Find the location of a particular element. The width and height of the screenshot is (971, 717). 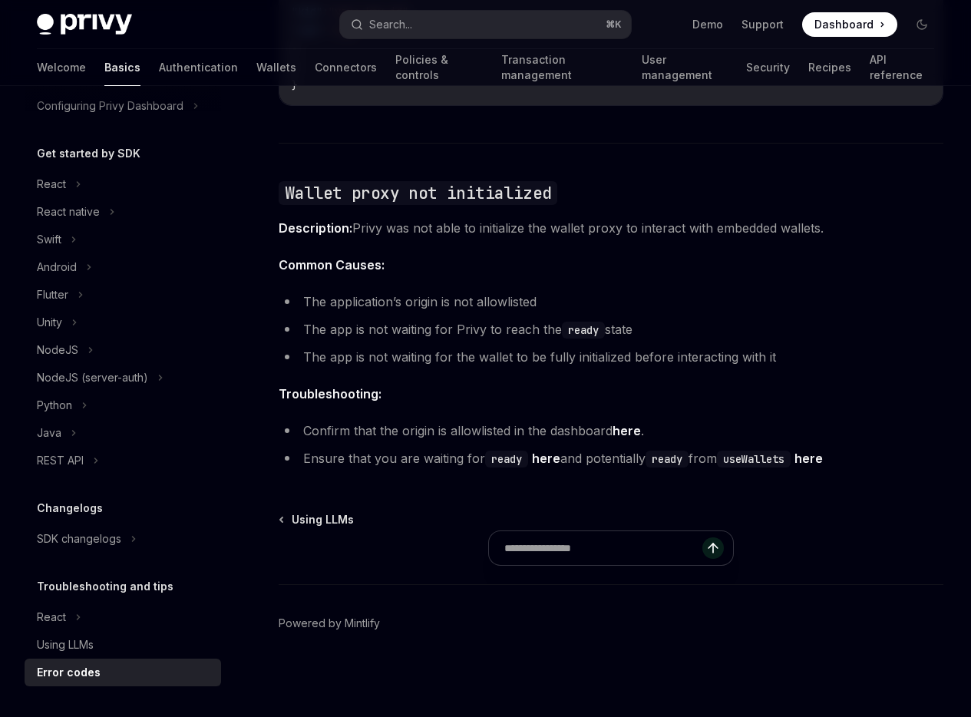

span: Dashboard is located at coordinates (844, 25).